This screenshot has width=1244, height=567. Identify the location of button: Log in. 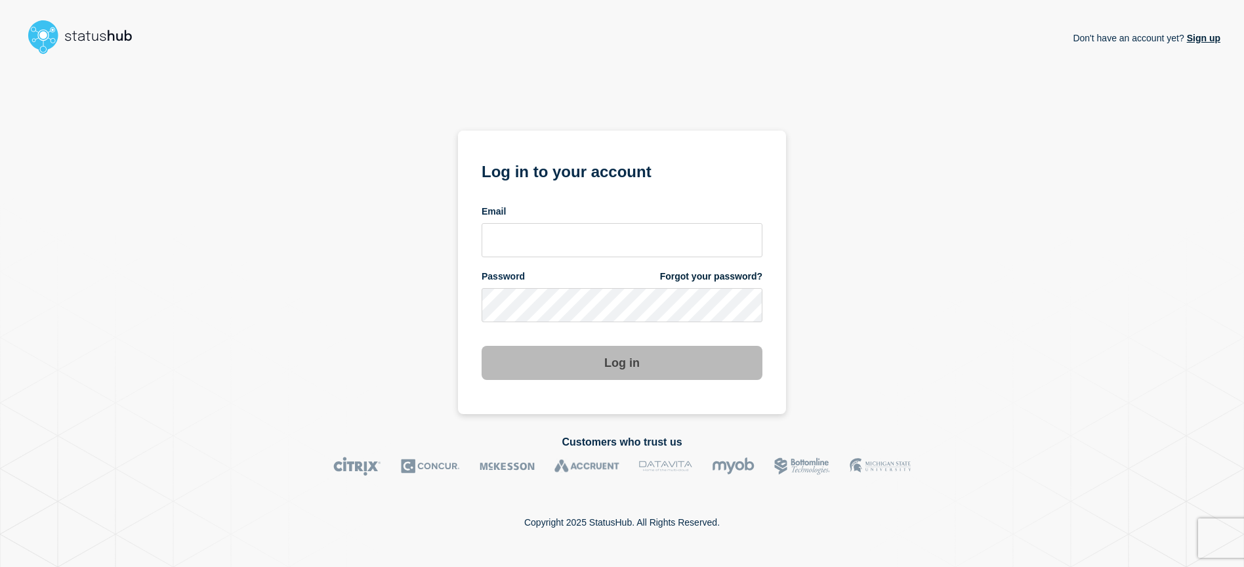
(622, 363).